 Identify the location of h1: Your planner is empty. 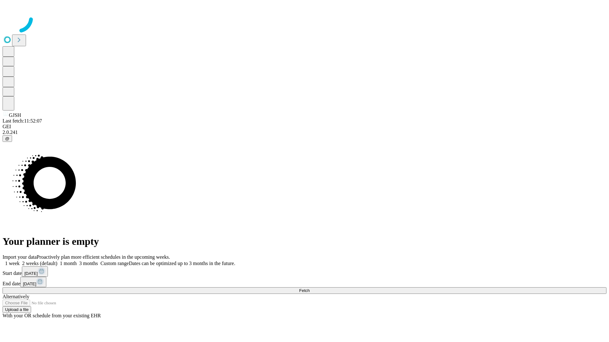
(304, 242).